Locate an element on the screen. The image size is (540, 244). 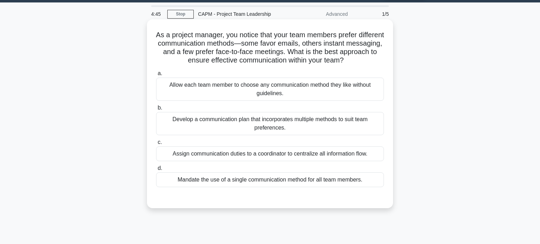
div: Mandate the use of a single communication method for all team members. is located at coordinates (270, 180).